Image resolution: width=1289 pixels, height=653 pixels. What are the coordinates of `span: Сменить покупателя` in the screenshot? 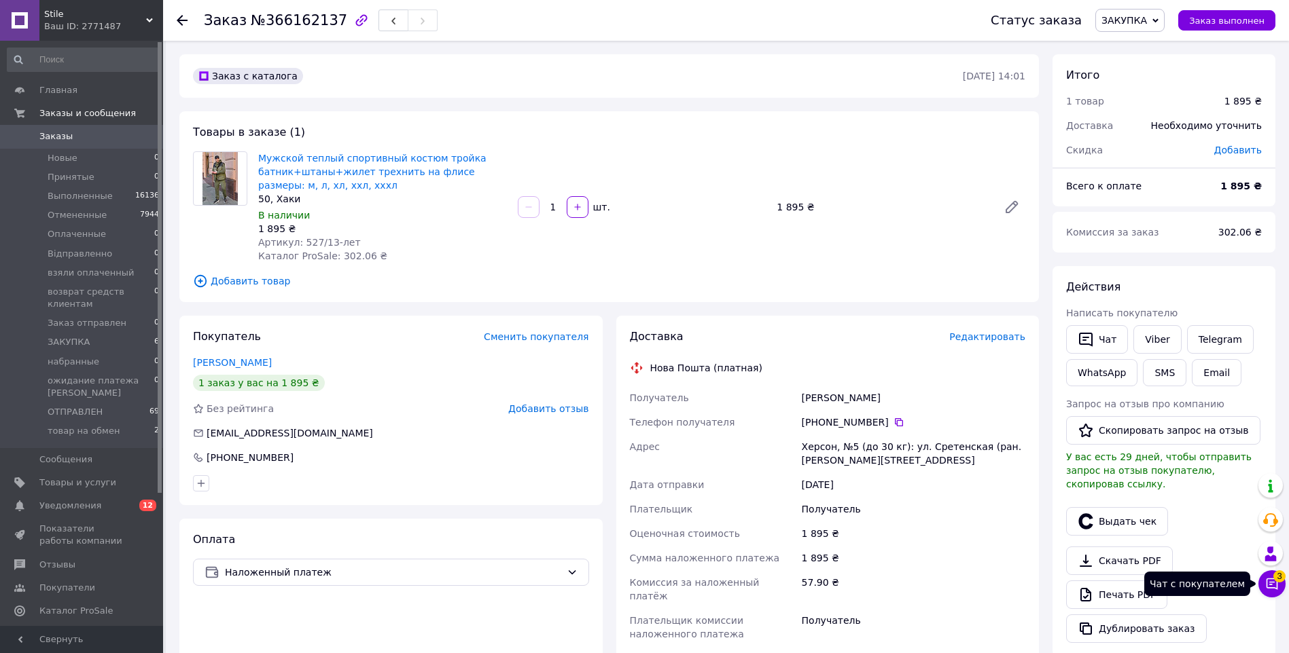 It's located at (536, 337).